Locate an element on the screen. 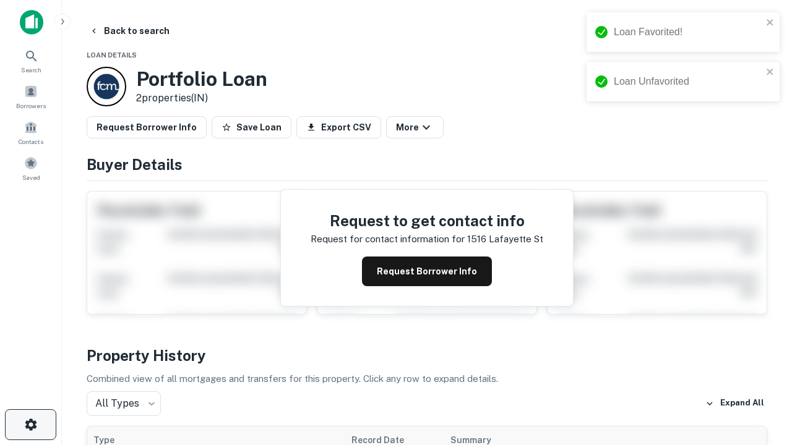 The height and width of the screenshot is (445, 792). span: Search is located at coordinates (31, 70).